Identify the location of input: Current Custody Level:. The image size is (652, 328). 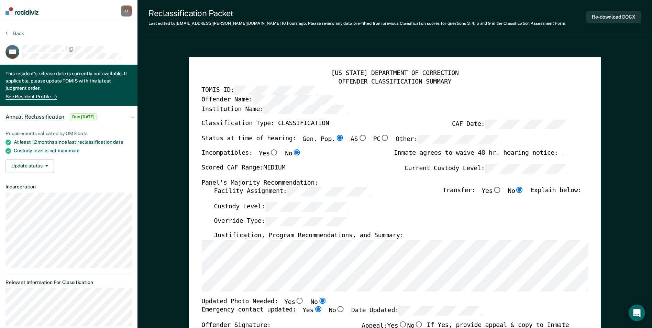
(527, 168).